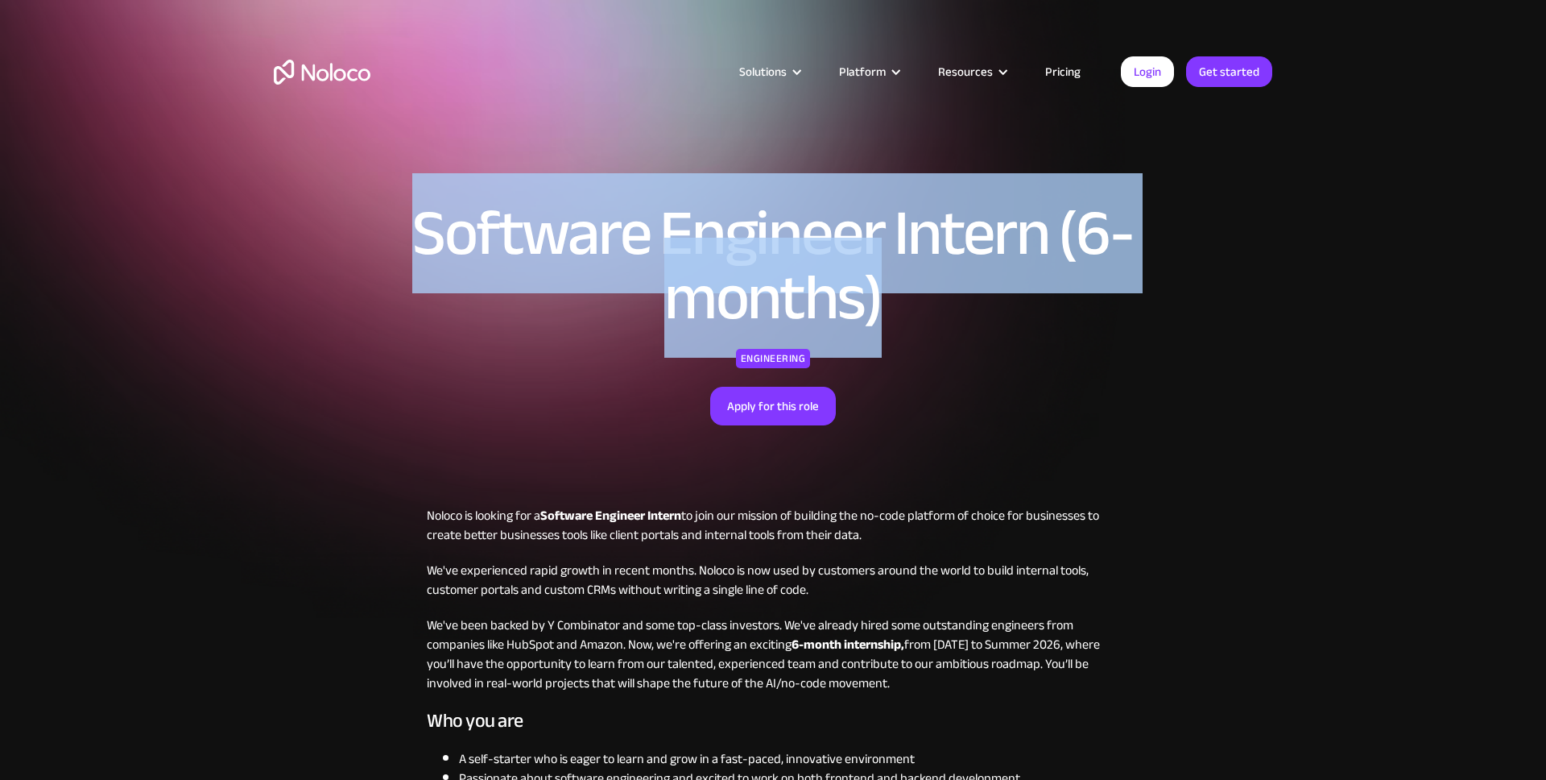 This screenshot has height=780, width=1546. What do you see at coordinates (611, 515) in the screenshot?
I see `strong: Software Engineer Intern` at bounding box center [611, 515].